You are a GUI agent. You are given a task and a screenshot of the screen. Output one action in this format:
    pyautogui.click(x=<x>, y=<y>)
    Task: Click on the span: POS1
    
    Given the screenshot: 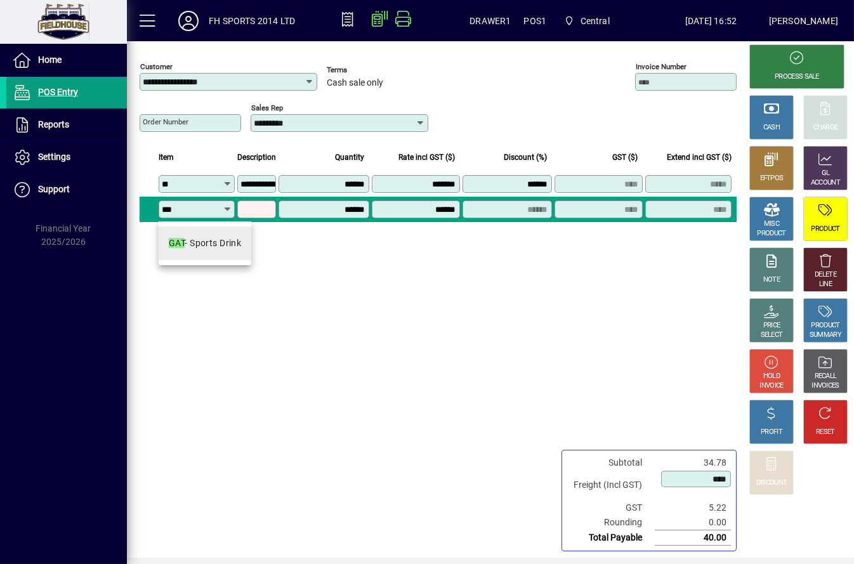 What is the action you would take?
    pyautogui.click(x=535, y=21)
    